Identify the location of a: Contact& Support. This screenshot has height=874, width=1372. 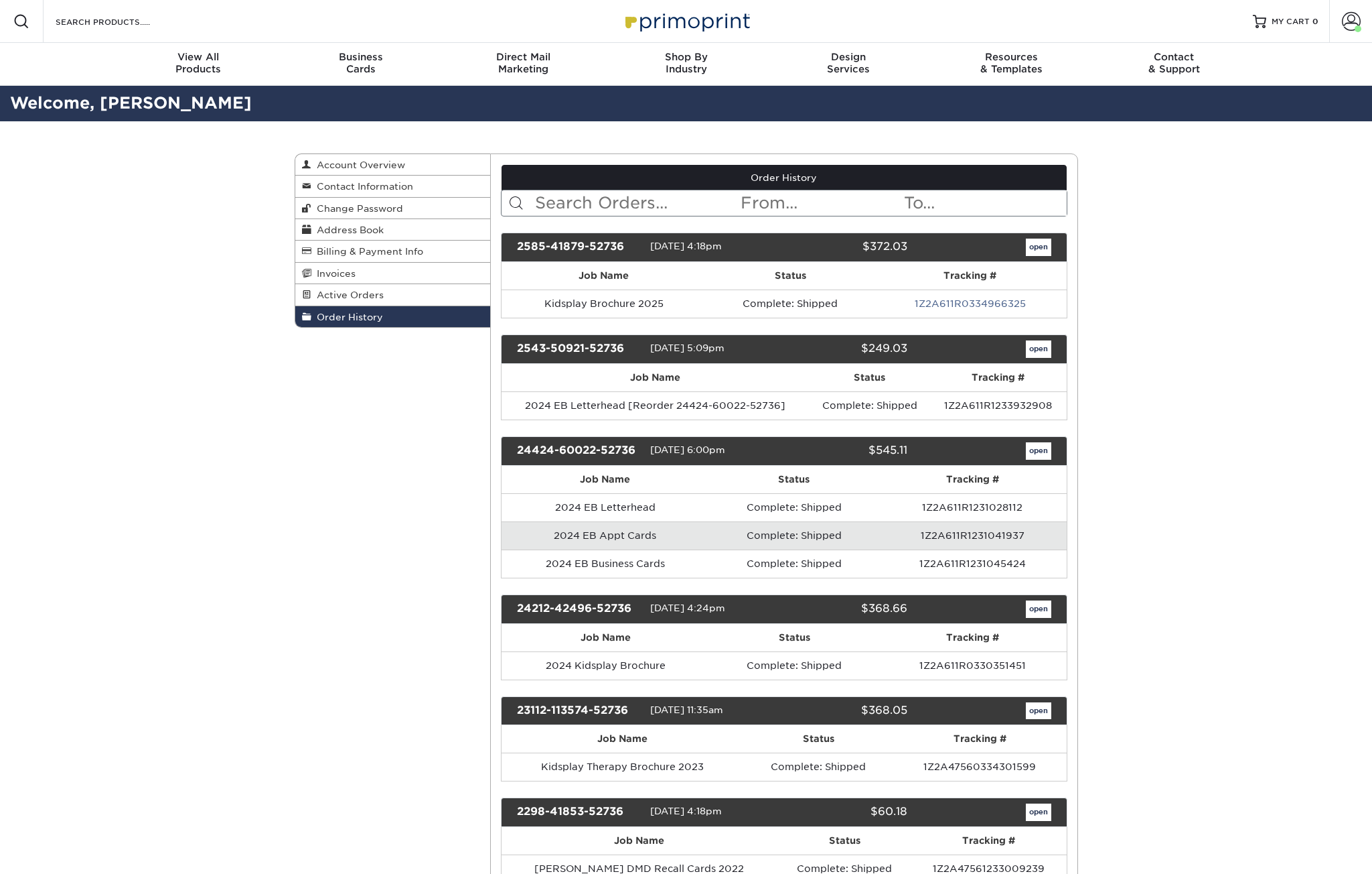
(1174, 64).